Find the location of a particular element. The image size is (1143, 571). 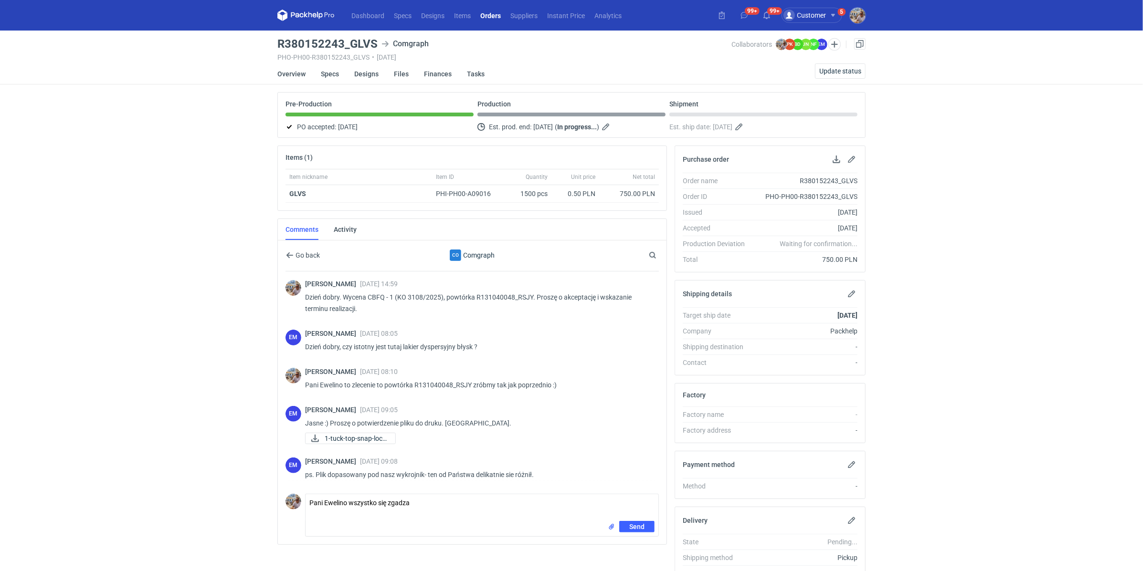

figcaption: BD is located at coordinates (798, 44).